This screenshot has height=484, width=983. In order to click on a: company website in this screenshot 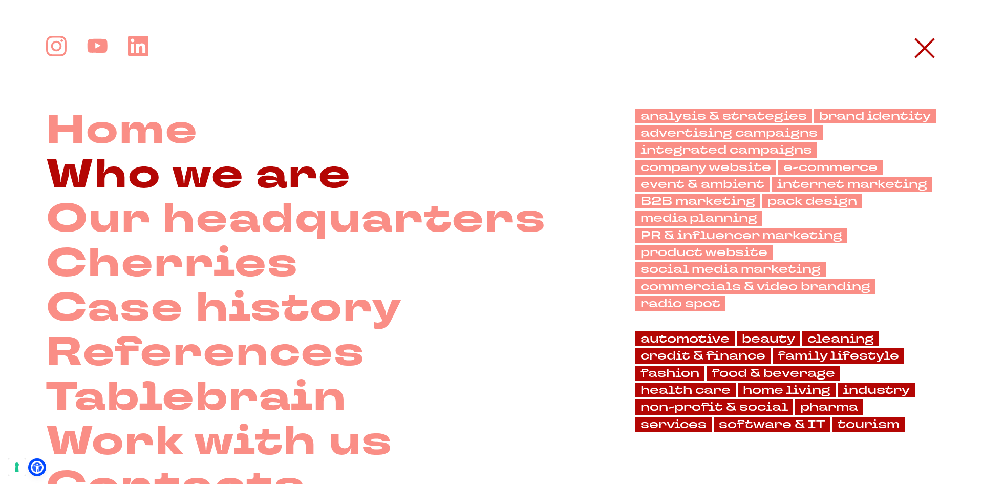, I will do `click(705, 167)`.